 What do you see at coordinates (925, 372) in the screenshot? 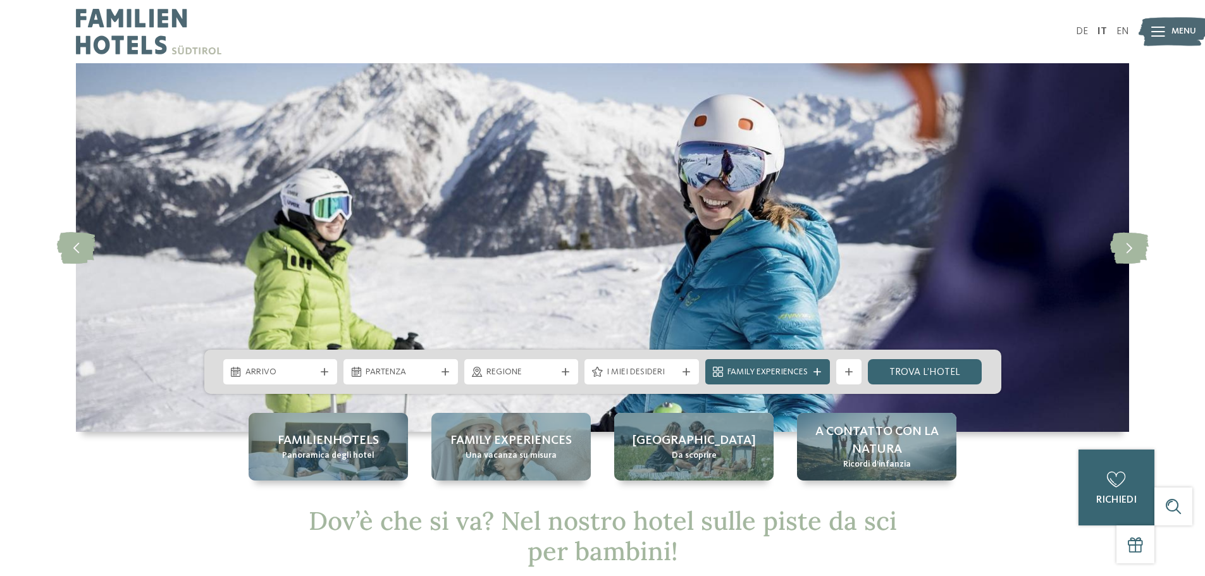
I see `a: trova l’hotel` at bounding box center [925, 372].